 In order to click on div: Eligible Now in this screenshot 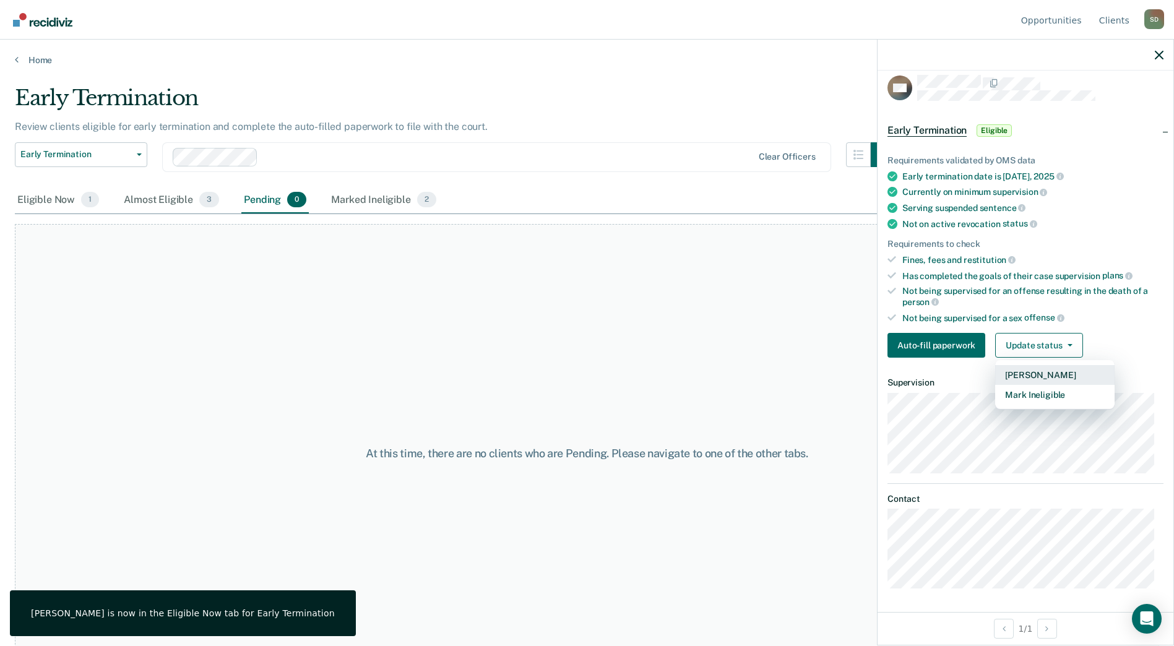, I will do `click(58, 200)`.